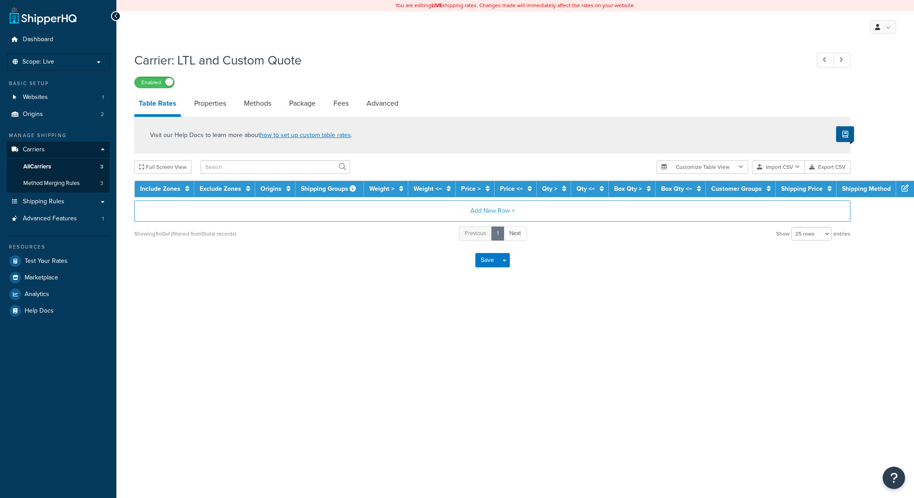  What do you see at coordinates (163, 167) in the screenshot?
I see `button: Full Screen View` at bounding box center [163, 167].